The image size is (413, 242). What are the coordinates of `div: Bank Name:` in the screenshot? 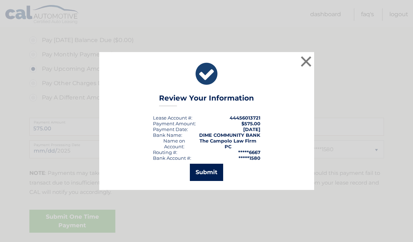 It's located at (168, 135).